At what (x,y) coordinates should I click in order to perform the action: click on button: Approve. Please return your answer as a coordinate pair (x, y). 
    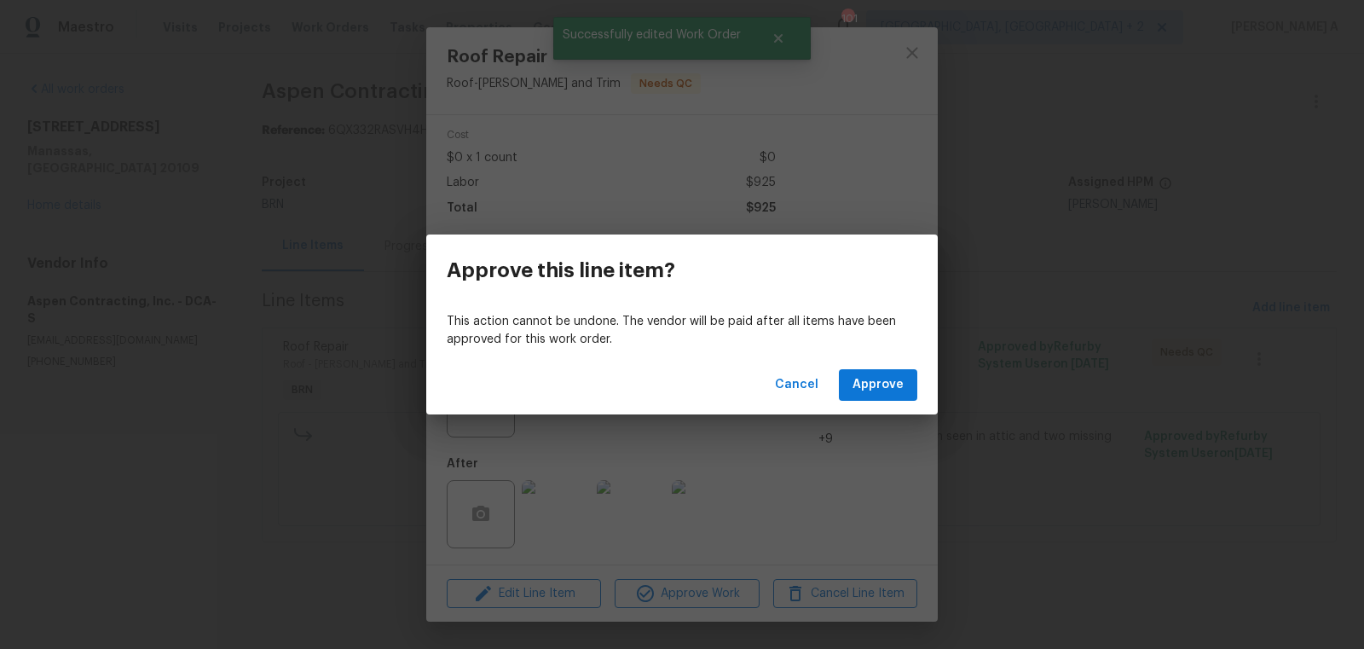
    Looking at the image, I should click on (878, 385).